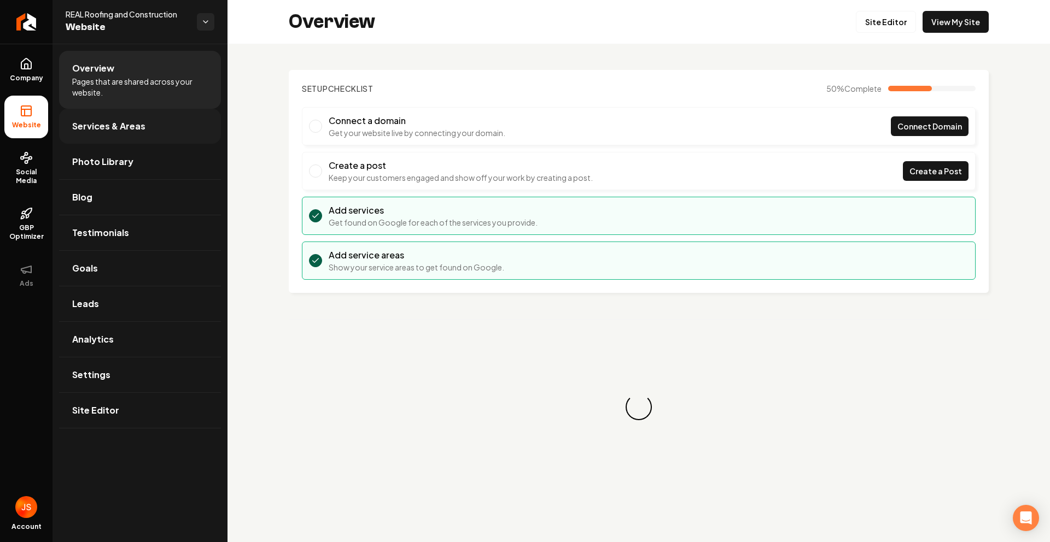 This screenshot has width=1050, height=542. I want to click on span: Leads, so click(85, 304).